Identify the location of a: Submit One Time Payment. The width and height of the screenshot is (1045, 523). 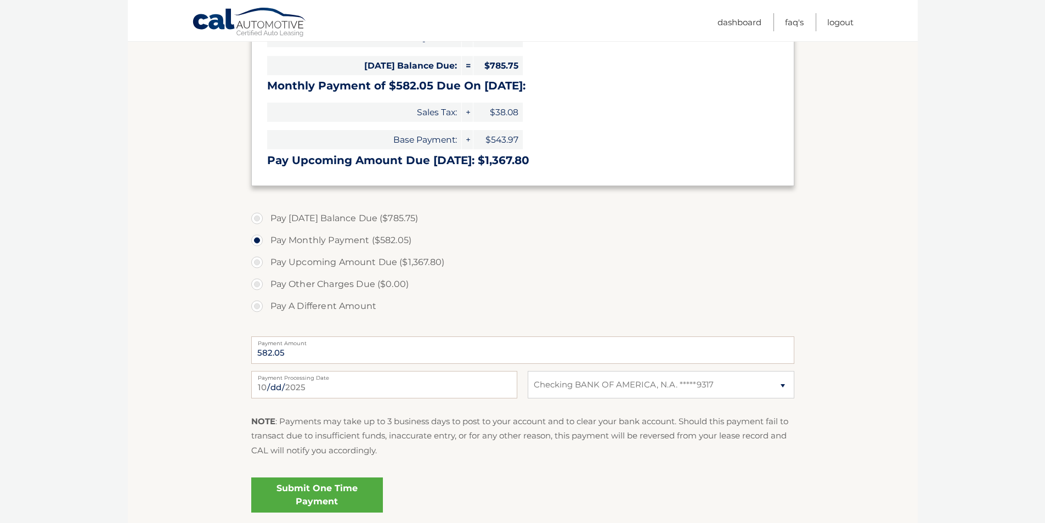
(317, 495).